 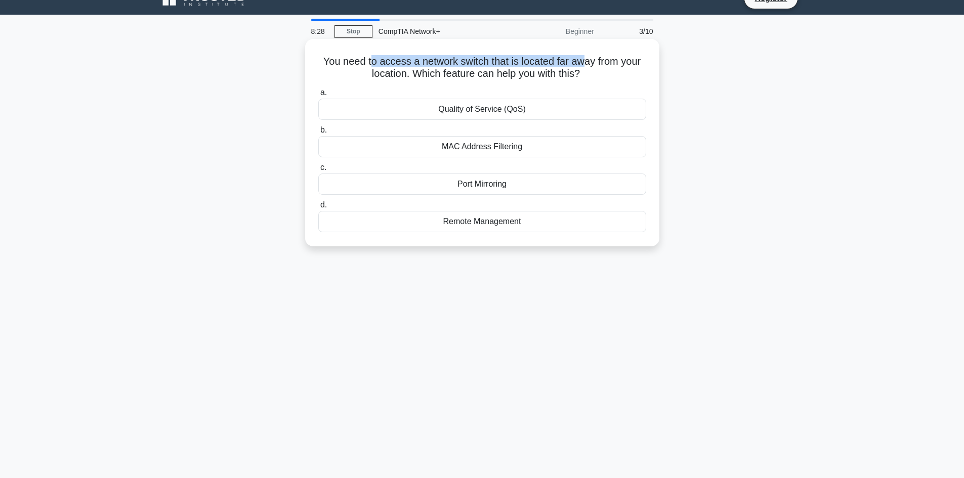 I want to click on div: 8:28, so click(x=320, y=31).